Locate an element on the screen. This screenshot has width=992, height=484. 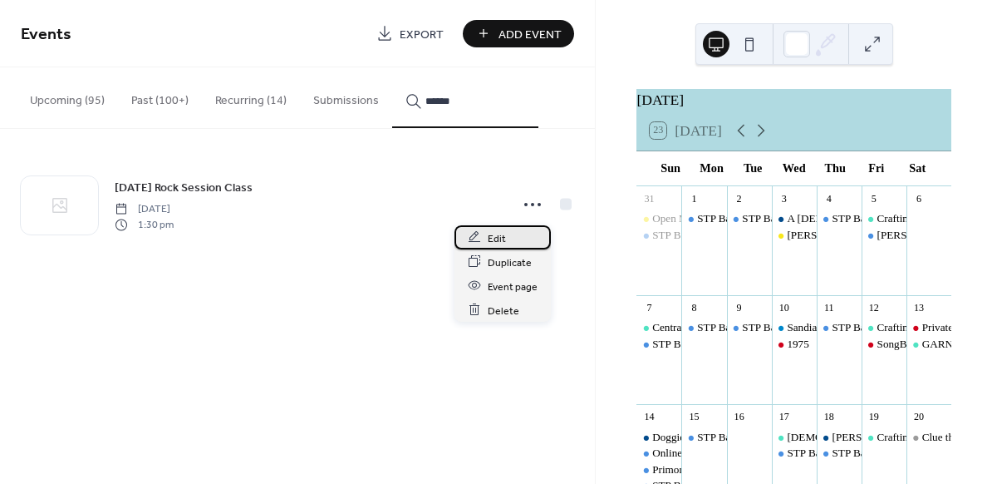
div: 9 is located at coordinates (739, 308).